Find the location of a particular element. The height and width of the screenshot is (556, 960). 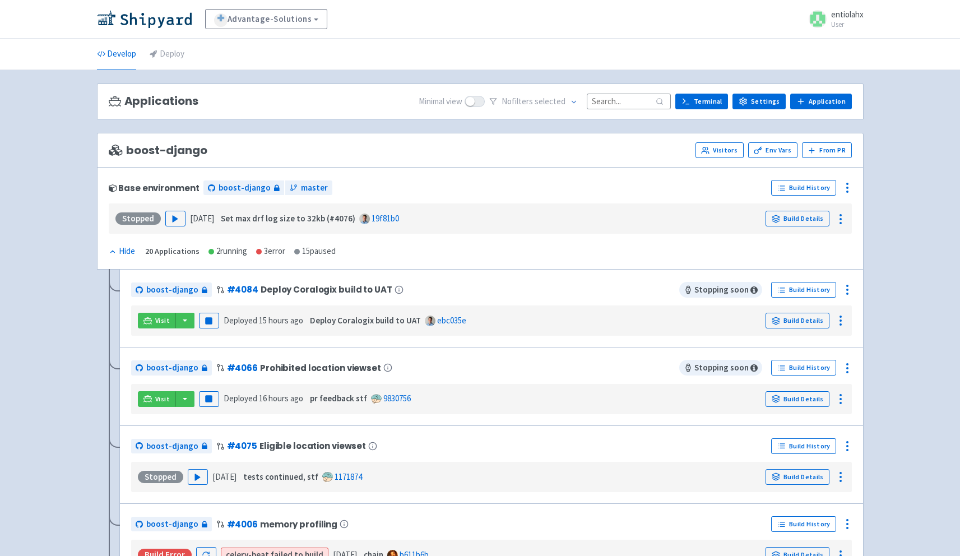

span: master is located at coordinates (314, 188).